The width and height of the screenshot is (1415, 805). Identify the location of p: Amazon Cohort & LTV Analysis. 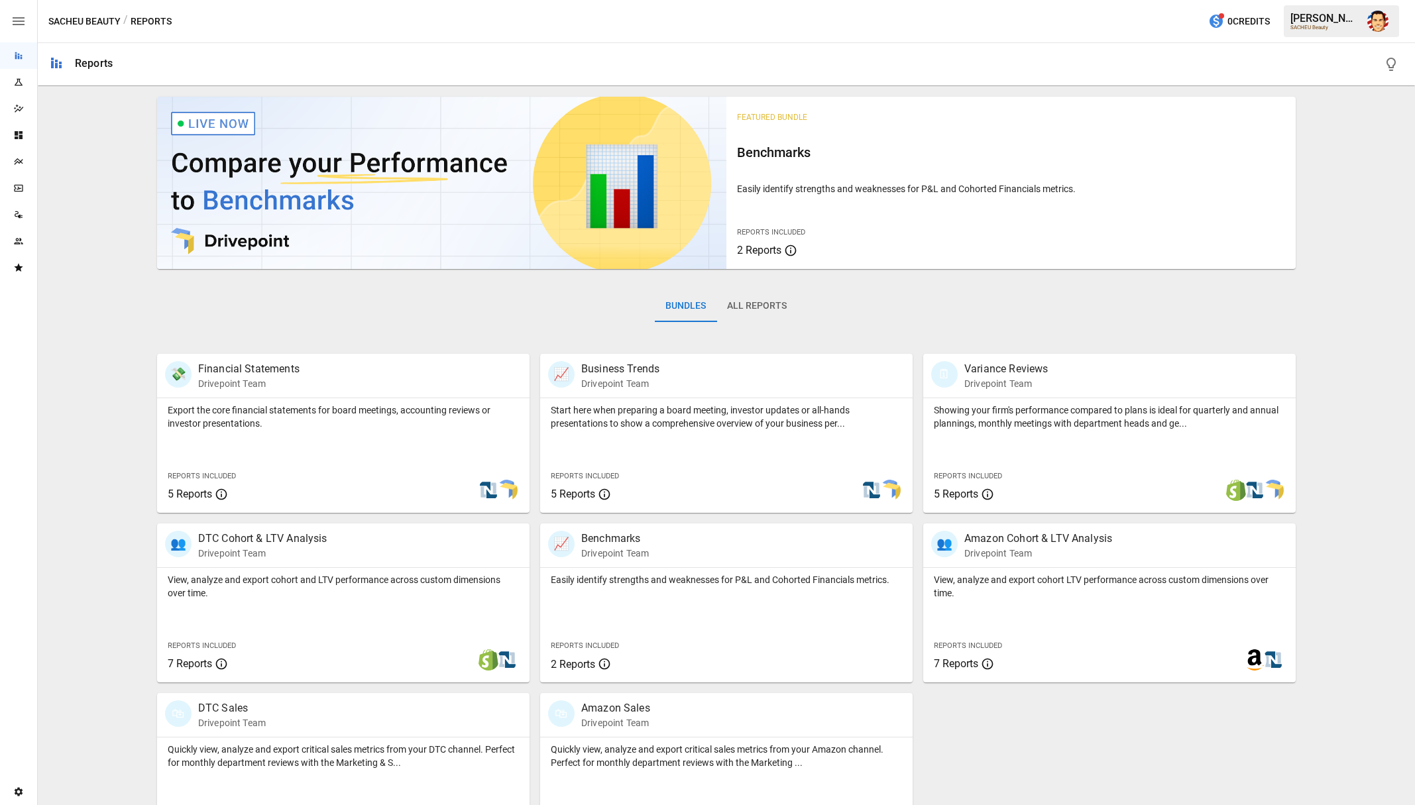
(1038, 539).